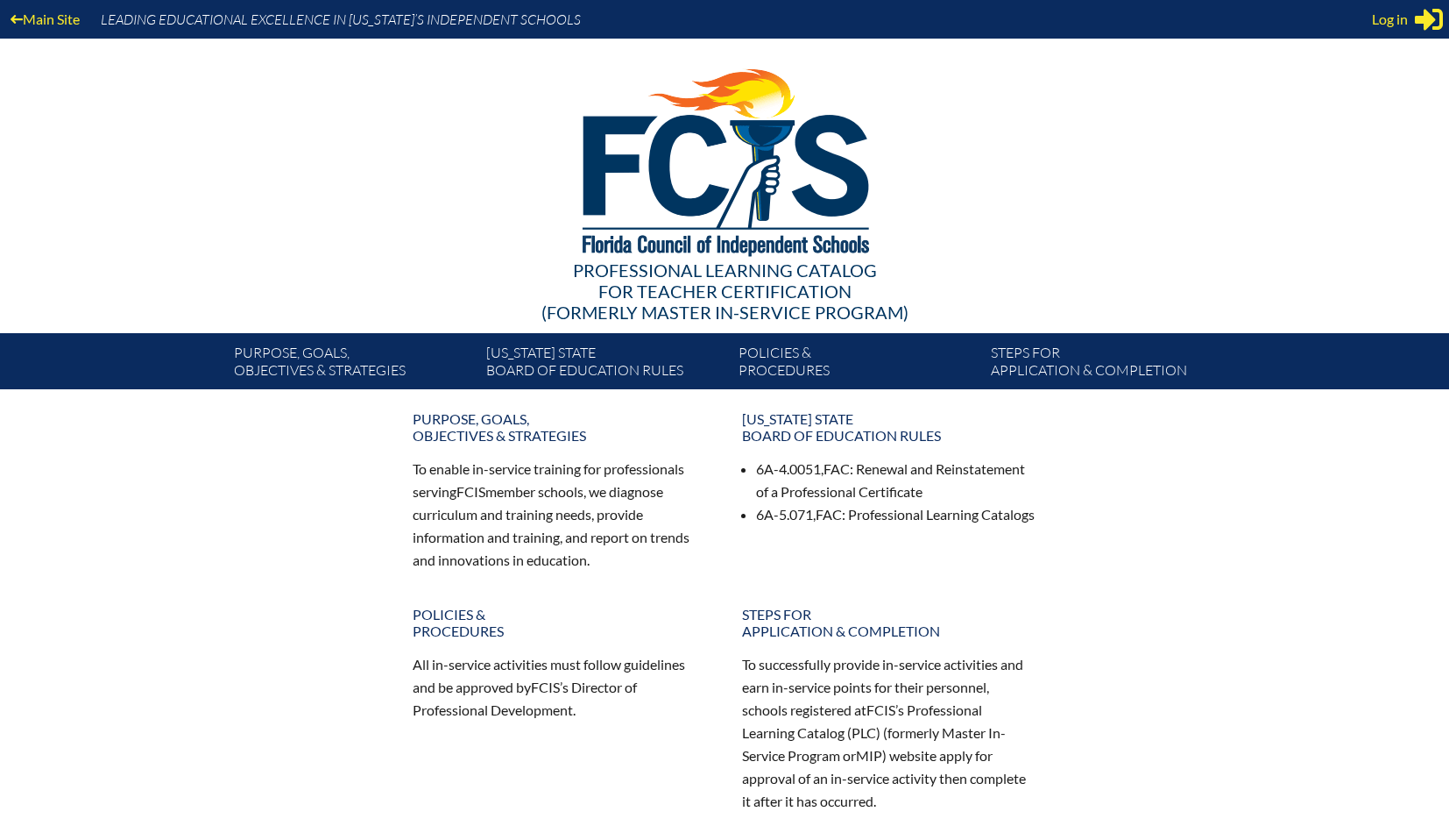 The height and width of the screenshot is (840, 1449). What do you see at coordinates (1429, 19) in the screenshot?
I see `svg: Sign in or register` at bounding box center [1429, 19].